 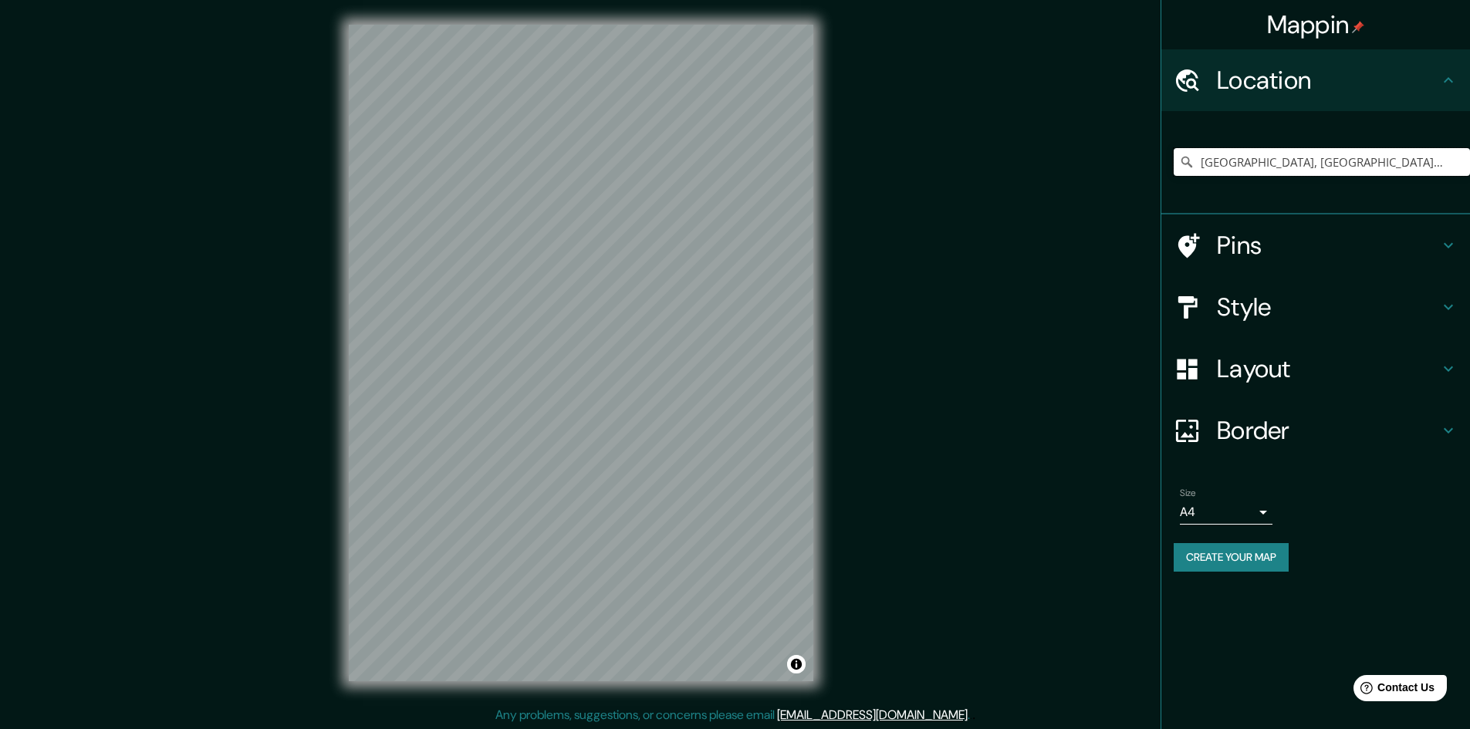 I want to click on div: Location, so click(x=1315, y=80).